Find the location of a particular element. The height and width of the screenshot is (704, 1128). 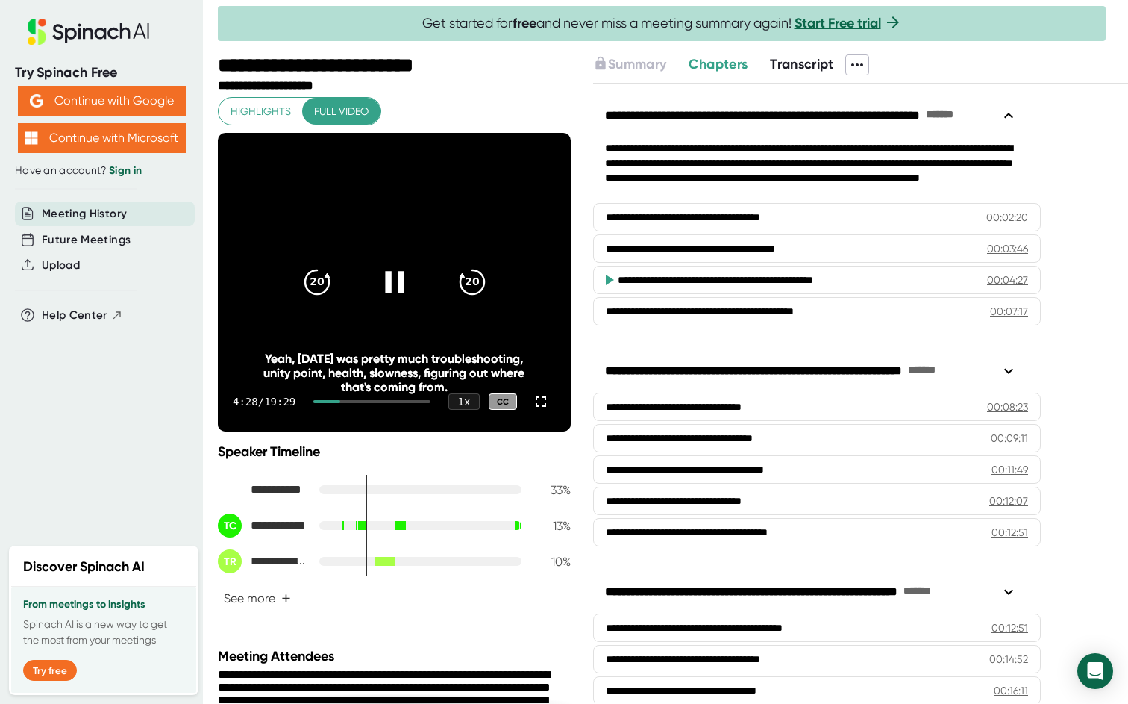

button: Transcript is located at coordinates (802, 64).